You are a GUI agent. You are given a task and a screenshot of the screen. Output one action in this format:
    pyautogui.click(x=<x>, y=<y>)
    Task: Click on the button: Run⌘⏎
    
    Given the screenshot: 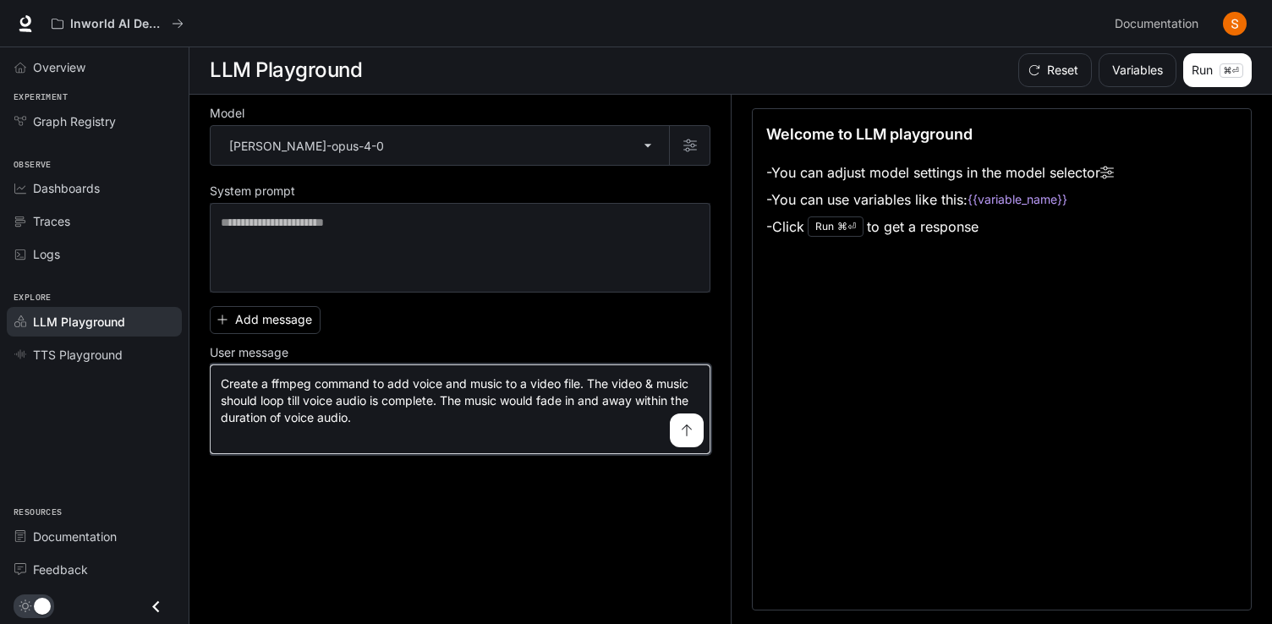 What is the action you would take?
    pyautogui.click(x=1217, y=70)
    